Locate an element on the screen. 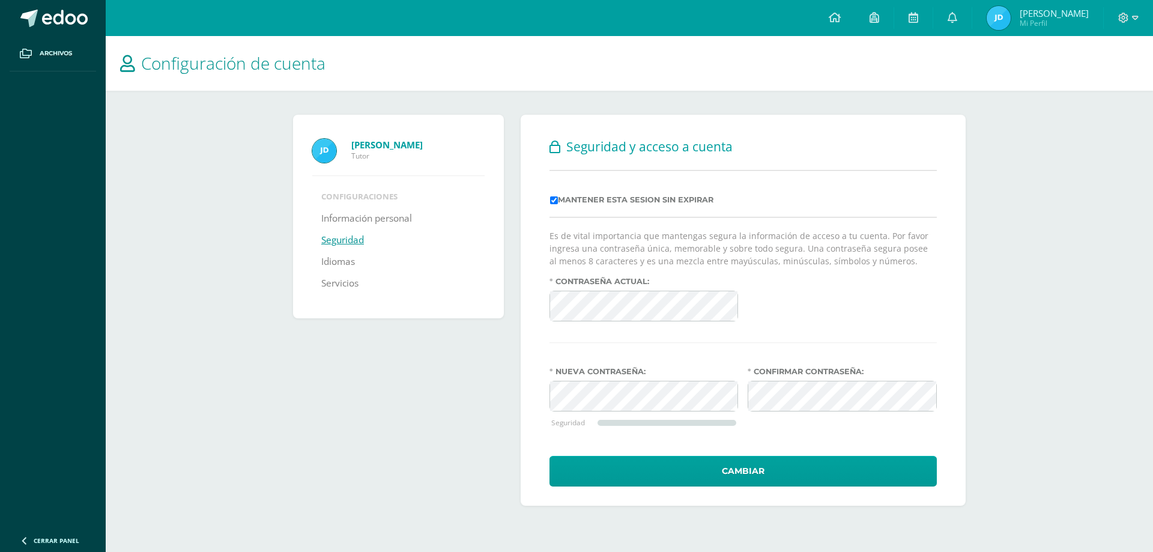 This screenshot has height=552, width=1153. a: Seguridad is located at coordinates (342, 240).